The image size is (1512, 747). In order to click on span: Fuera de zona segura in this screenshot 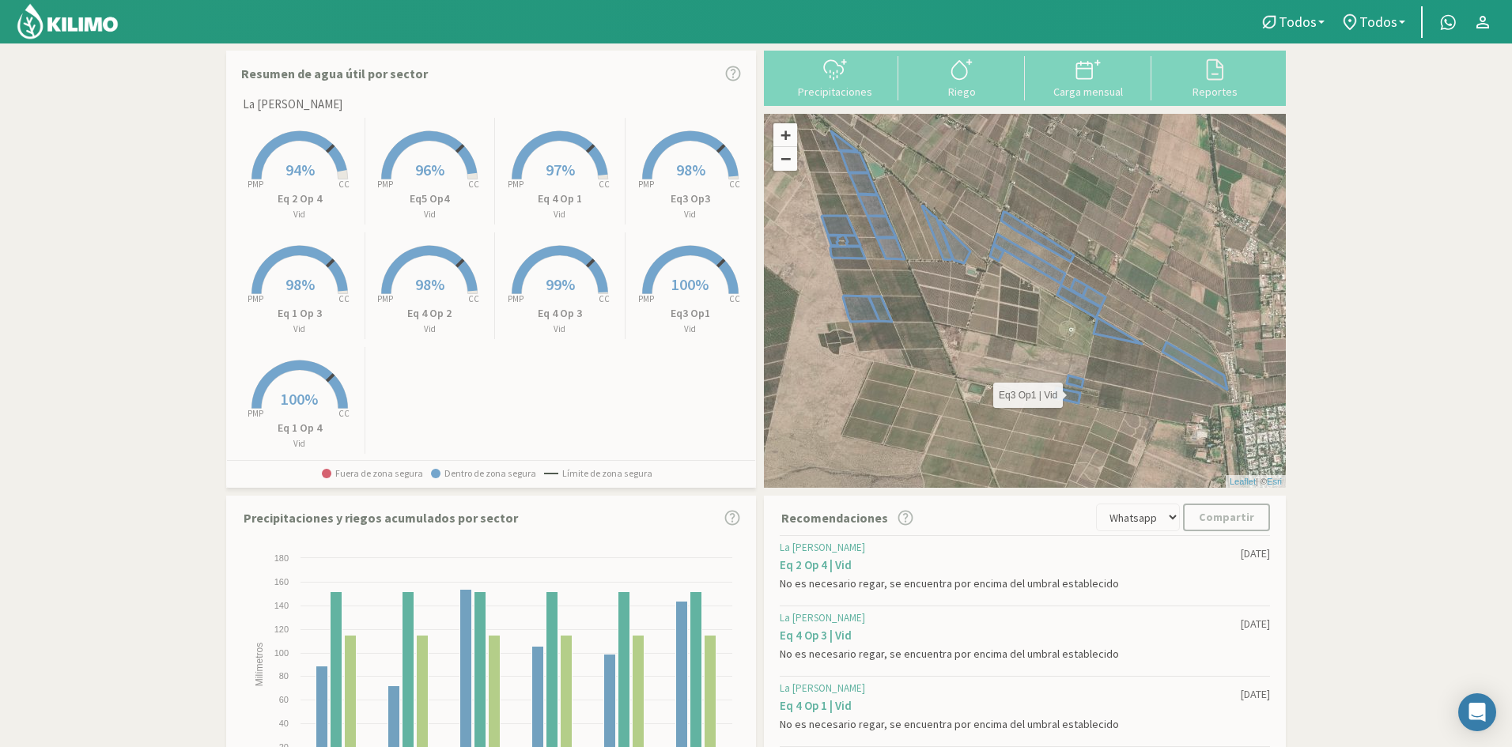, I will do `click(373, 474)`.